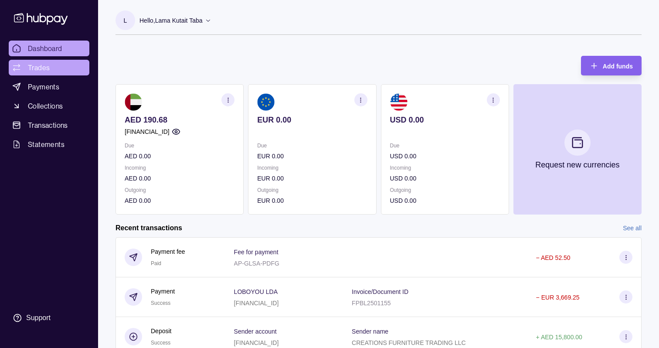 This screenshot has width=659, height=348. Describe the element at coordinates (156, 263) in the screenshot. I see `span: Paid` at that location.